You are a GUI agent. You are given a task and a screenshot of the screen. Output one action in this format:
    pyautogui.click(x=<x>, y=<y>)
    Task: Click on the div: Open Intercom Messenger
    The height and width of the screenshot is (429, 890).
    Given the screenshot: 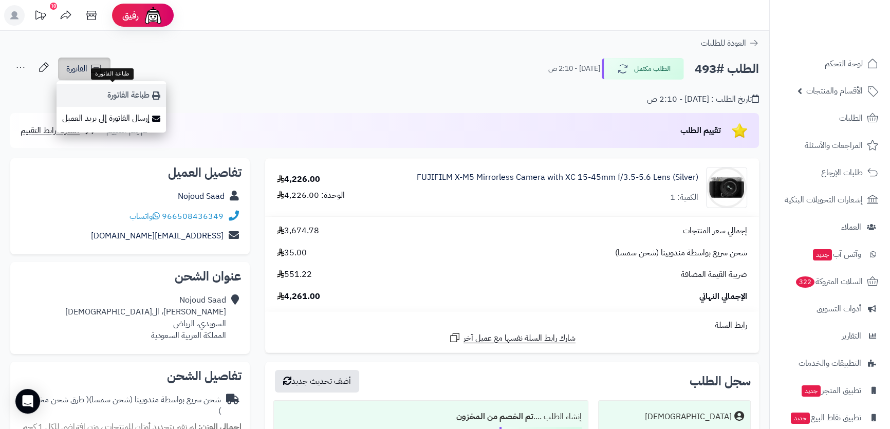 What is the action you would take?
    pyautogui.click(x=28, y=401)
    